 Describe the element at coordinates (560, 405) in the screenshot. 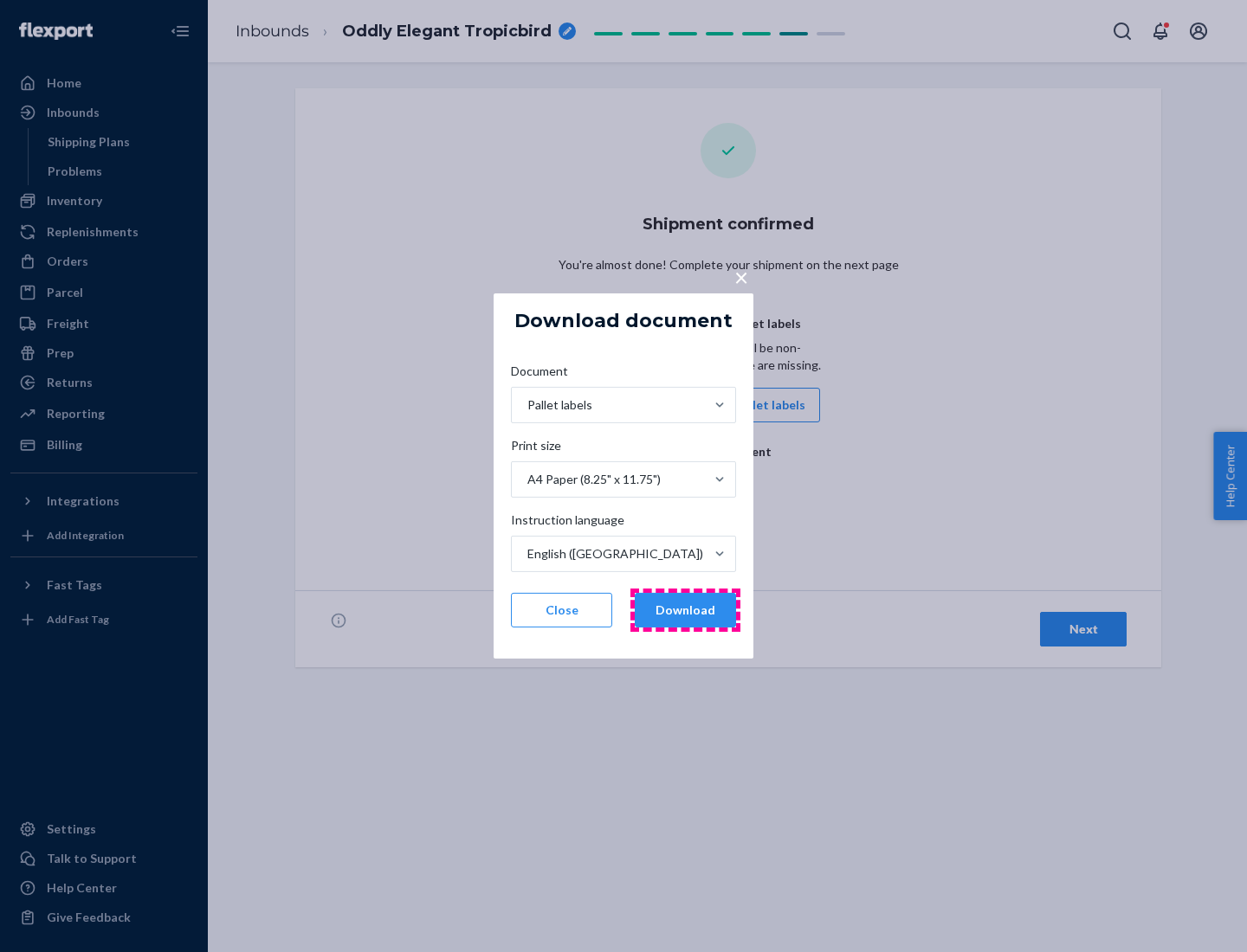

I see `div: Pallet labels` at that location.